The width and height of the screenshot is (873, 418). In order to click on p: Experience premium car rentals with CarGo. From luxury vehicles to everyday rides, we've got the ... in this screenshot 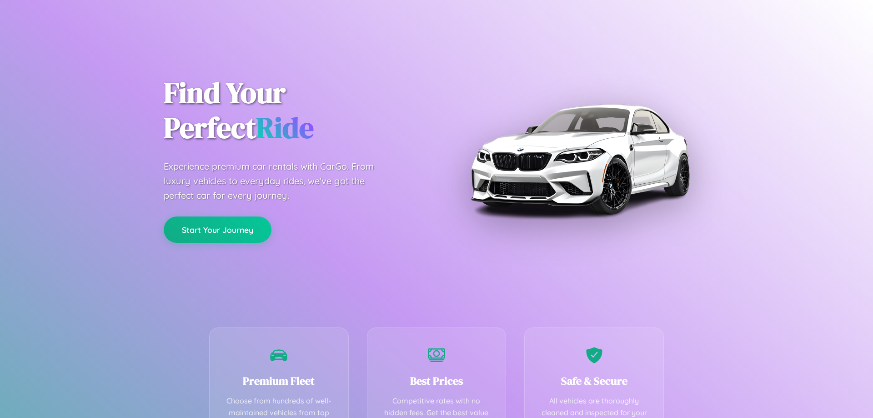, I will do `click(277, 181)`.